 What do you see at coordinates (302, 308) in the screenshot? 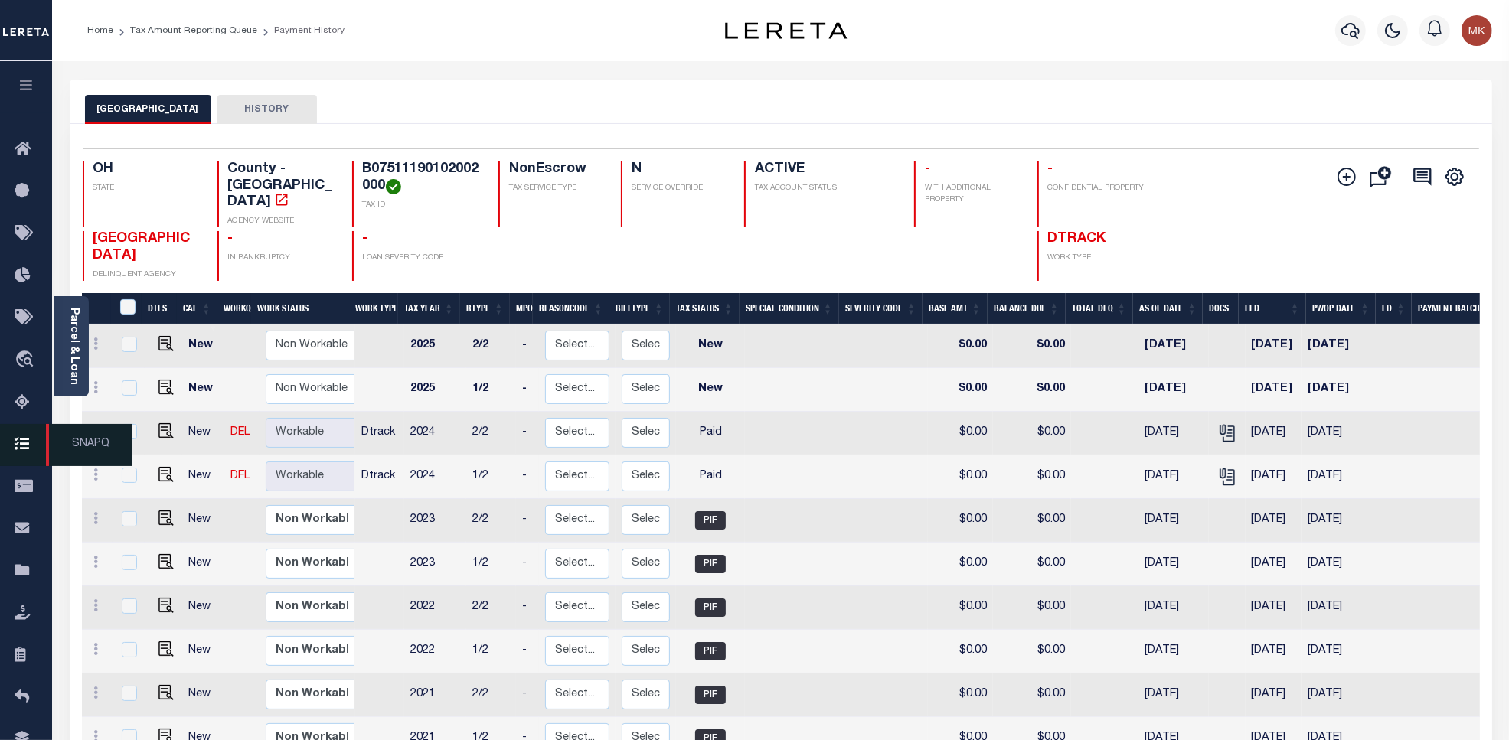
I see `th: Work Status` at bounding box center [302, 308].